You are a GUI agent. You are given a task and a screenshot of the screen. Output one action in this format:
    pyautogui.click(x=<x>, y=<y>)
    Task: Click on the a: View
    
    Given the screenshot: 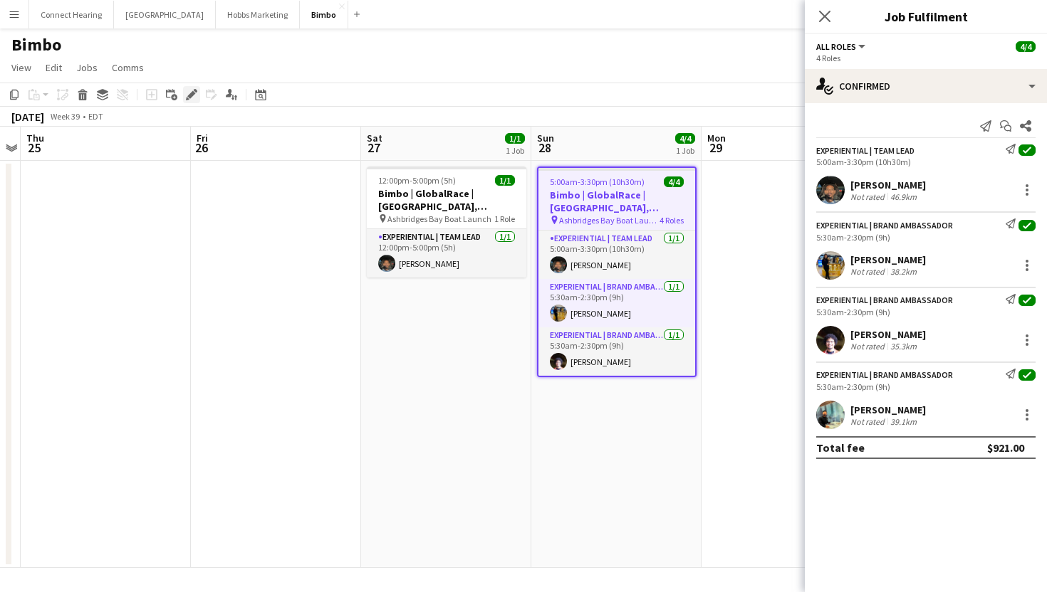 What is the action you would take?
    pyautogui.click(x=21, y=68)
    